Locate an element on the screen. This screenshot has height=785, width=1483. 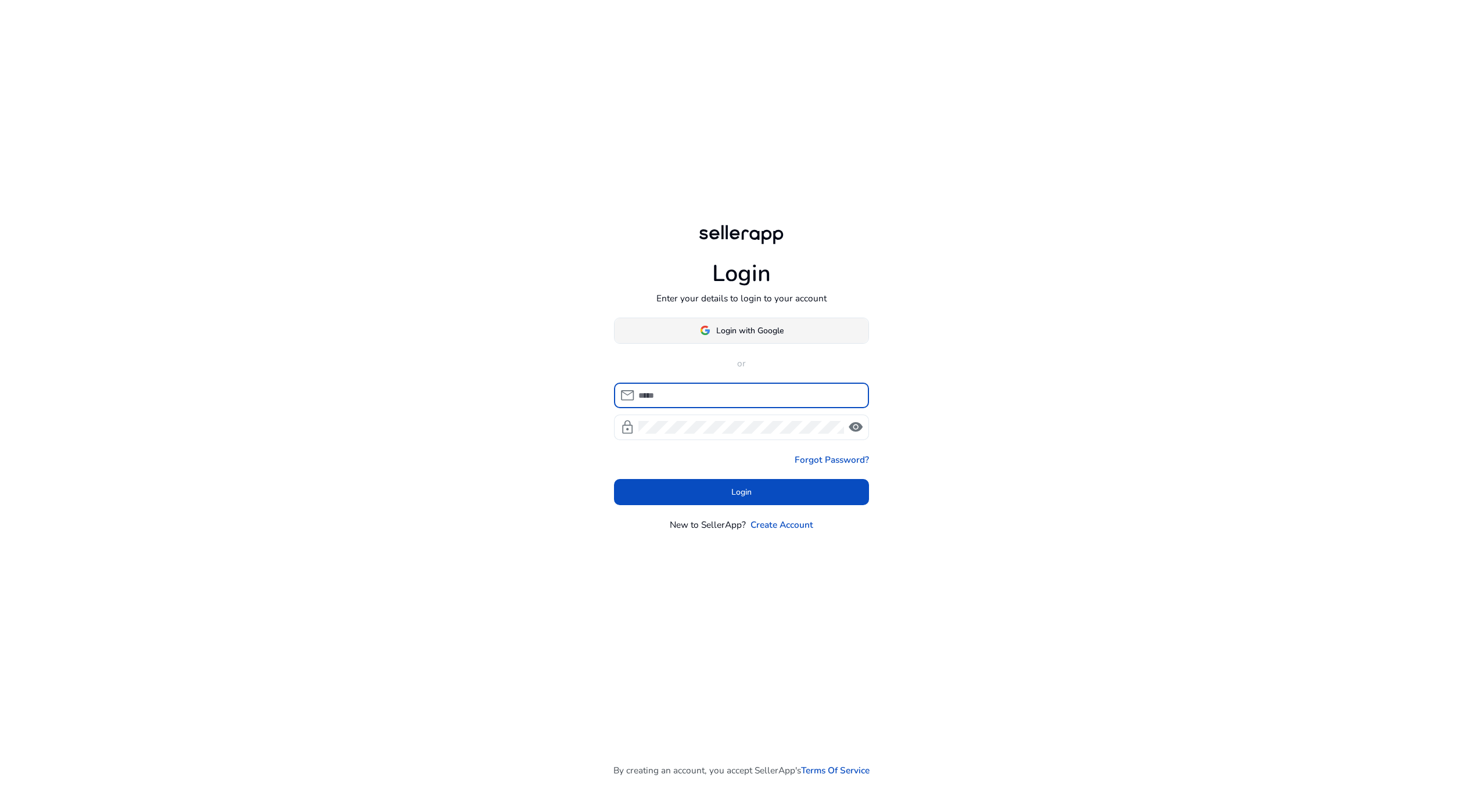
span: mail is located at coordinates (627, 396).